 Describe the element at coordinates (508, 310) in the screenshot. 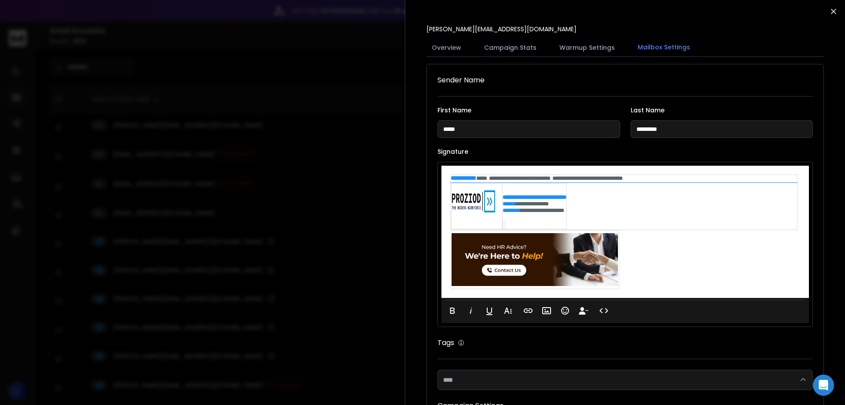

I see `button: More Text` at that location.